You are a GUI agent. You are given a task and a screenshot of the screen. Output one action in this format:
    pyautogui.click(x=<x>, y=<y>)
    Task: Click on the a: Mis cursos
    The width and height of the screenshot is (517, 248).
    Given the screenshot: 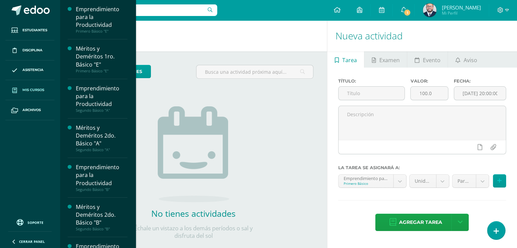 What is the action you would take?
    pyautogui.click(x=30, y=90)
    